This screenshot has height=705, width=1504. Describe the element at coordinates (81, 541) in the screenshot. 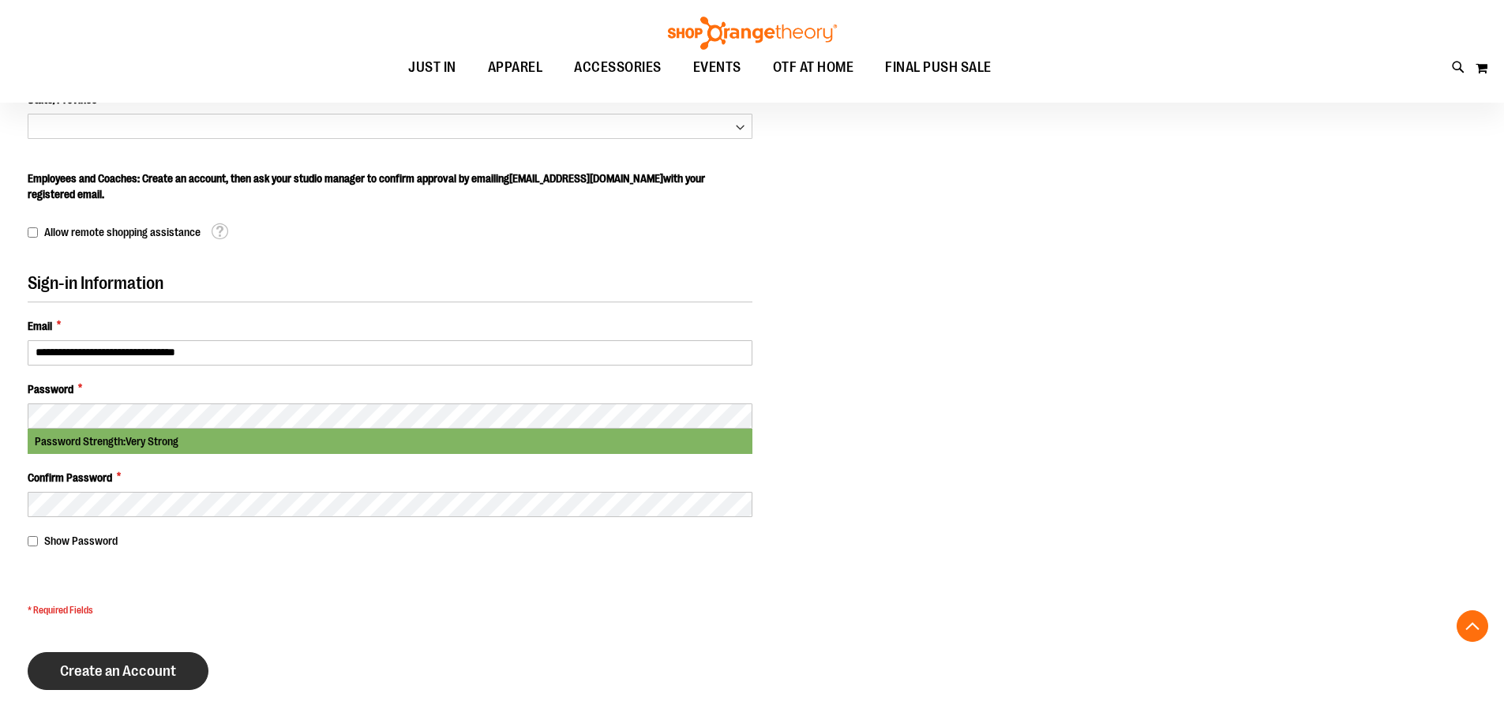

I see `span: Show Password` at that location.